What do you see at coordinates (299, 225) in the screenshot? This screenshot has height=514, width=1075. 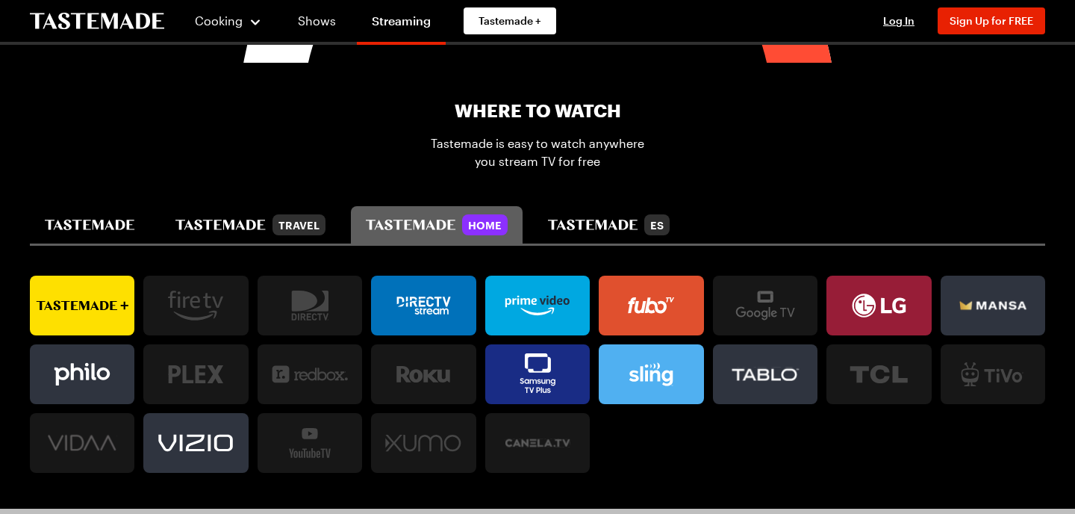 I see `div: Travel` at bounding box center [299, 225].